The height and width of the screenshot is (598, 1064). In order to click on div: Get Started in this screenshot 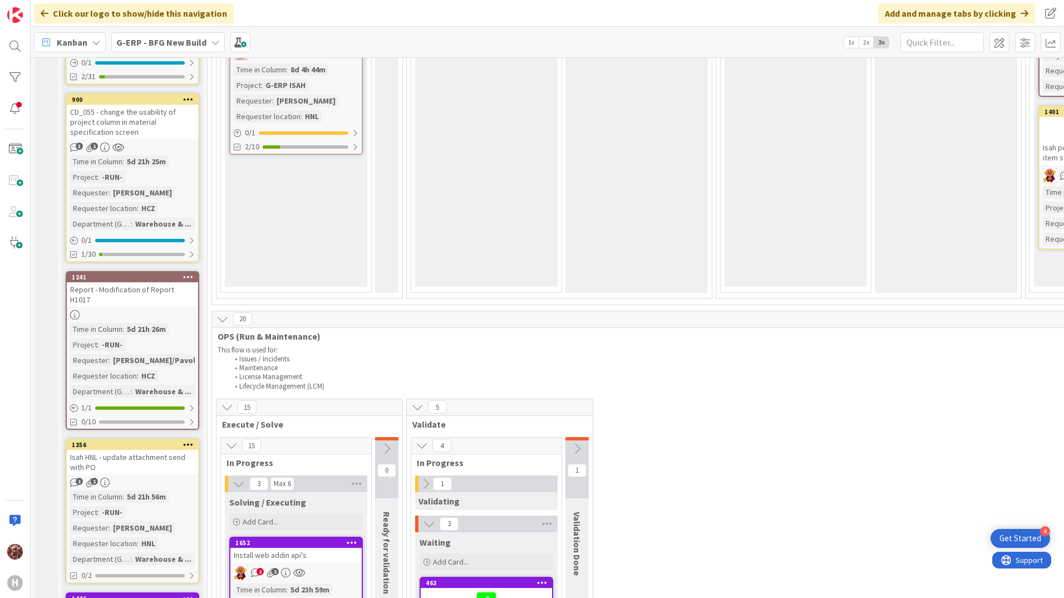, I will do `click(1020, 538)`.